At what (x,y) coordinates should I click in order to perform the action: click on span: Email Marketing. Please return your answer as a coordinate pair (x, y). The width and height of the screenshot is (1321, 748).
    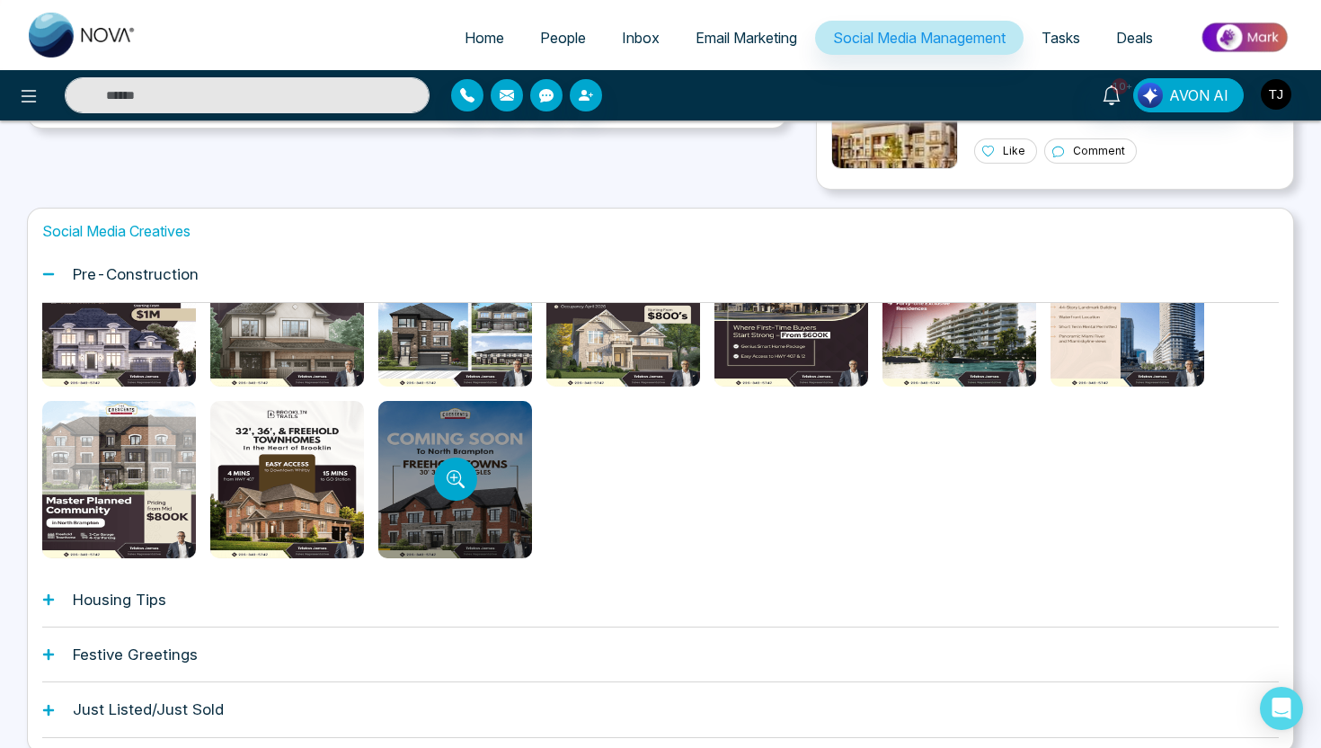
    Looking at the image, I should click on (746, 38).